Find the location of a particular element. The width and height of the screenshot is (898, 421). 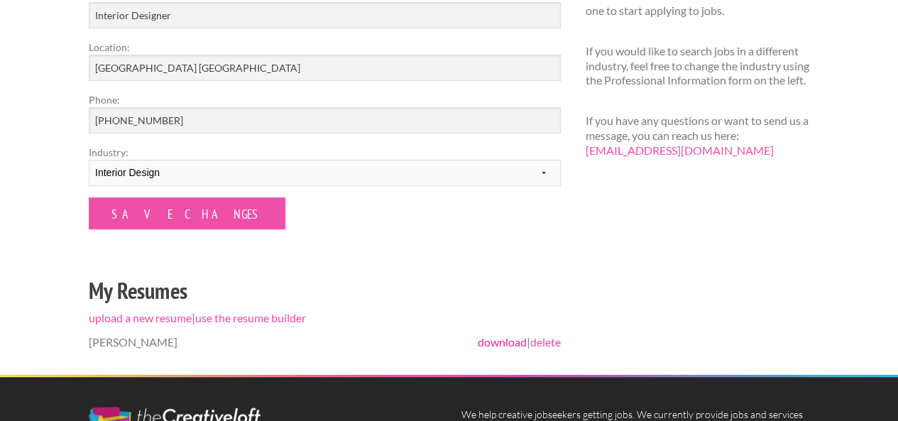

a: delete is located at coordinates (545, 341).